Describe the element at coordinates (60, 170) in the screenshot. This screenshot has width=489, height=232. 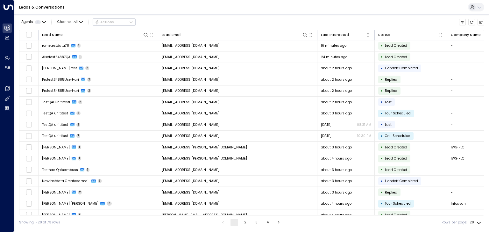
I see `span: Testhaa Qateambuss` at that location.